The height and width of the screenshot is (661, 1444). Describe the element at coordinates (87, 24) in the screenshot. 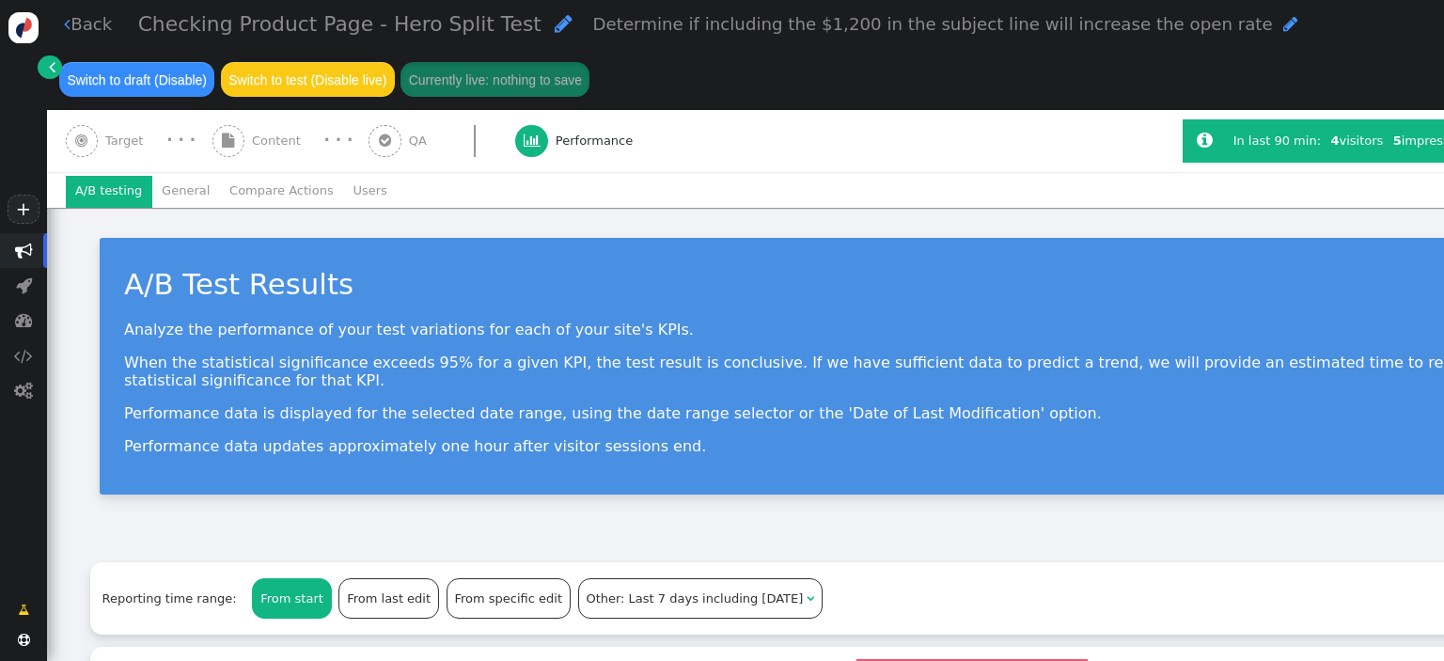

I see `a: Back` at that location.